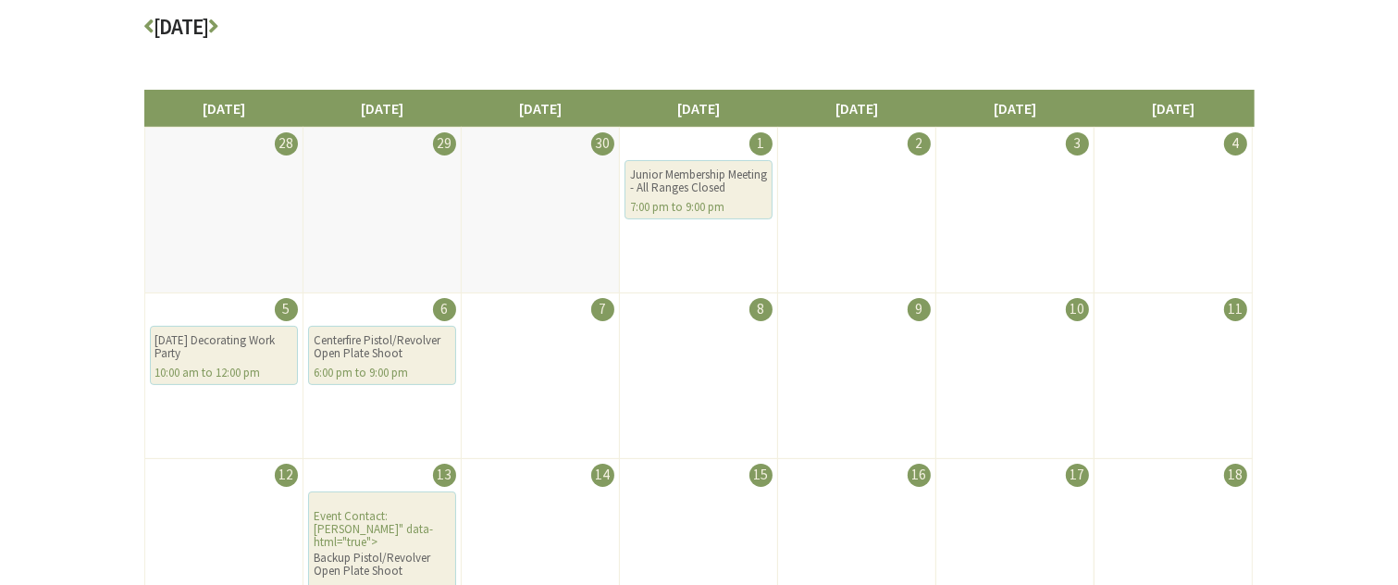  I want to click on div: 2, so click(919, 143).